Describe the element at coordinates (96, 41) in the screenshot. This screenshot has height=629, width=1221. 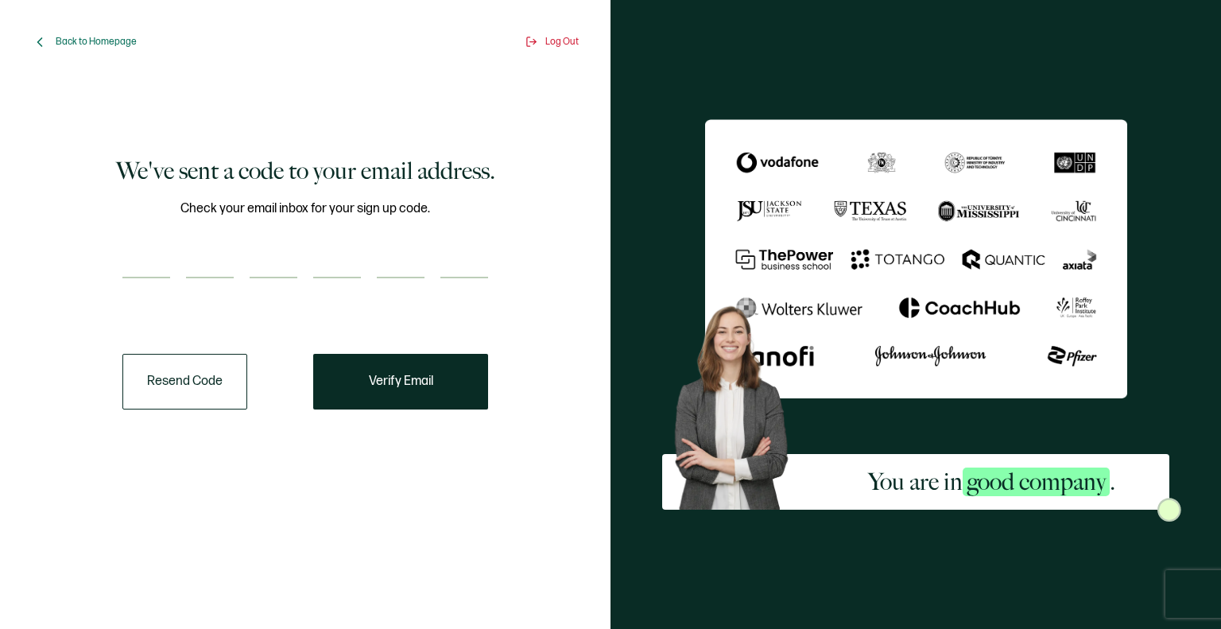
I see `span: Back to Homepage` at that location.